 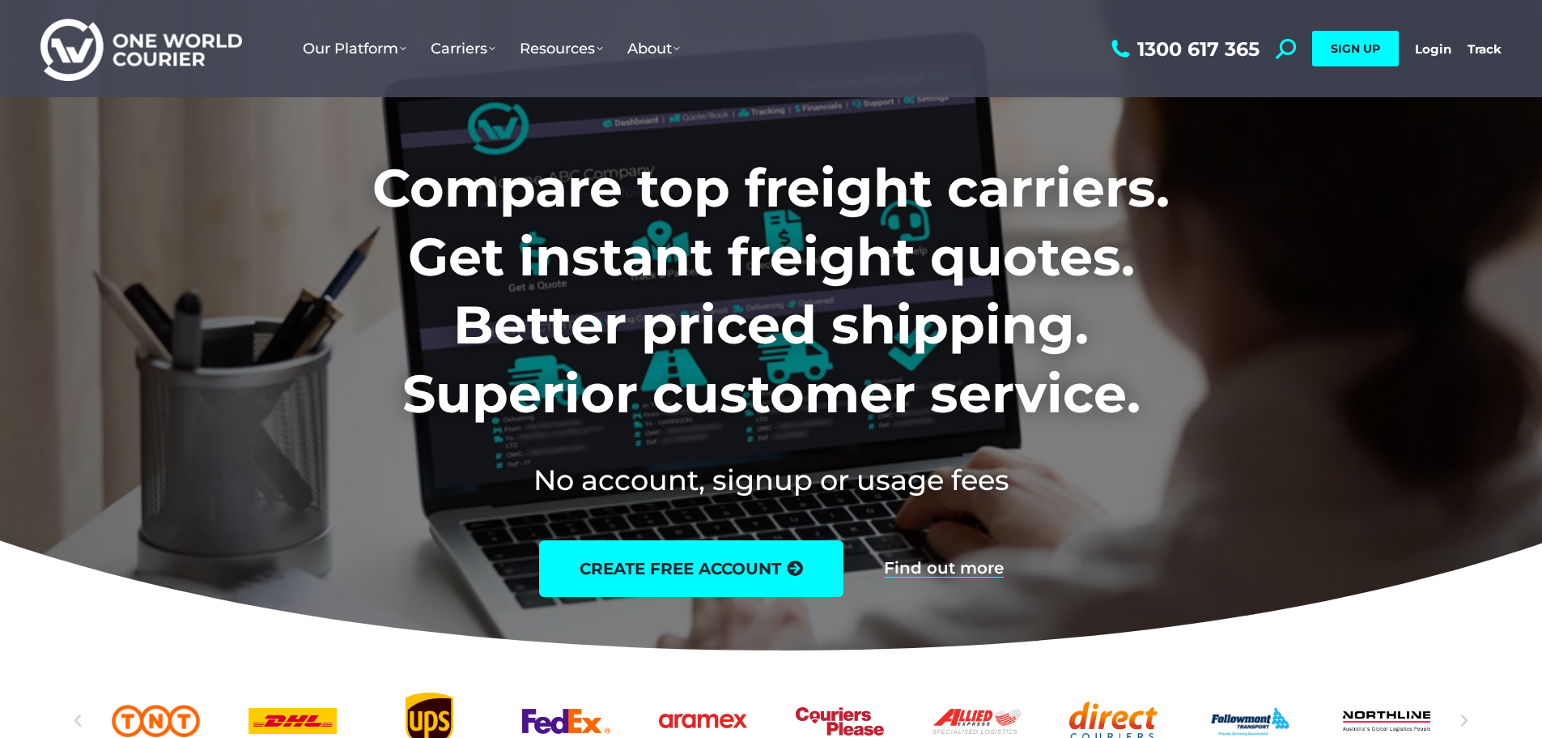 I want to click on a: Carriers, so click(x=463, y=49).